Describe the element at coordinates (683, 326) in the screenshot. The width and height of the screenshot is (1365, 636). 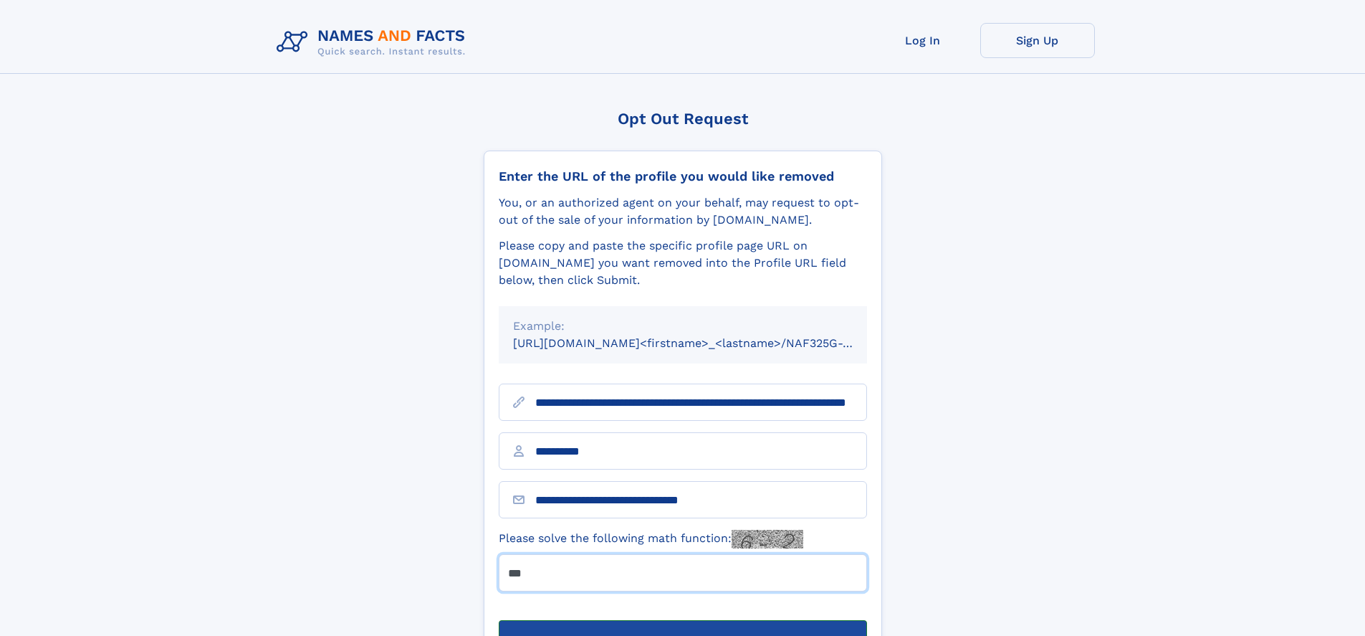
I see `div: Example:` at that location.